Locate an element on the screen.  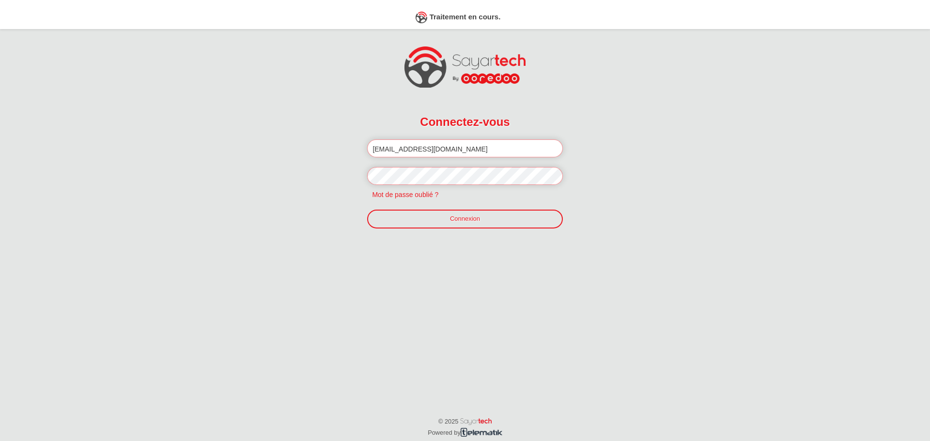
img: telematik.png is located at coordinates (482, 432).